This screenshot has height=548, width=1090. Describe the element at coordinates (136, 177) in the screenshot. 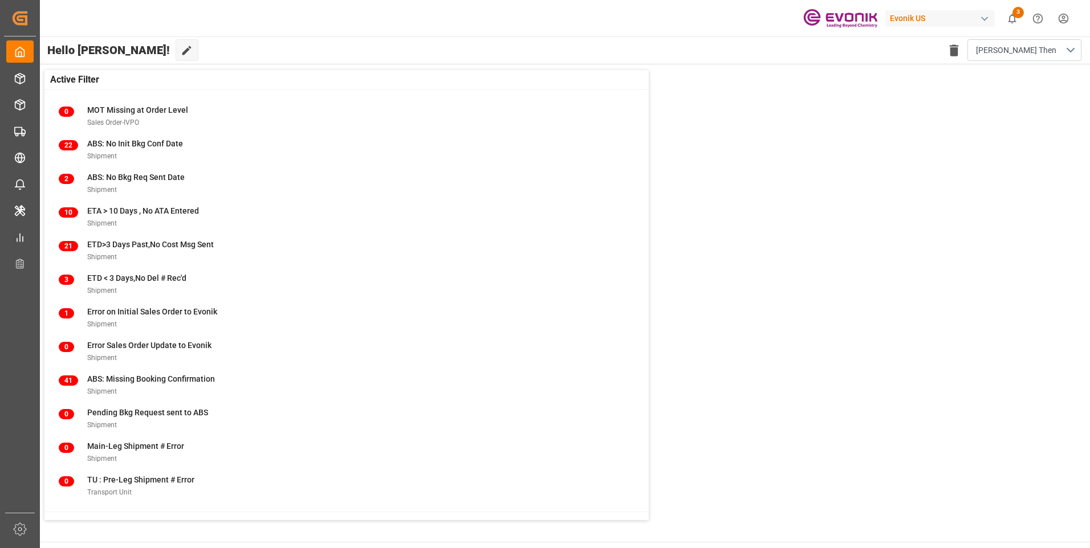

I see `span: ABS: No Bkg Req Sent Date` at that location.